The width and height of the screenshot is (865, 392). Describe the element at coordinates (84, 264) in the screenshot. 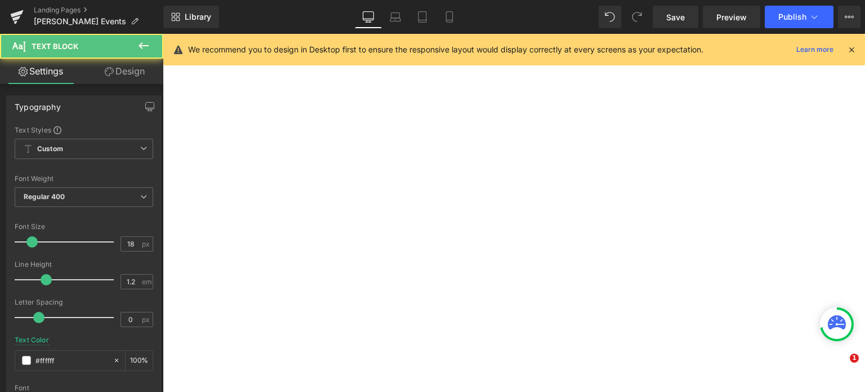

I see `div: Line Height` at that location.